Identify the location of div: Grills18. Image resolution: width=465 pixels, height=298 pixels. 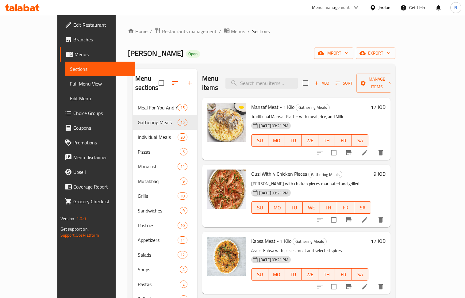
(165, 196).